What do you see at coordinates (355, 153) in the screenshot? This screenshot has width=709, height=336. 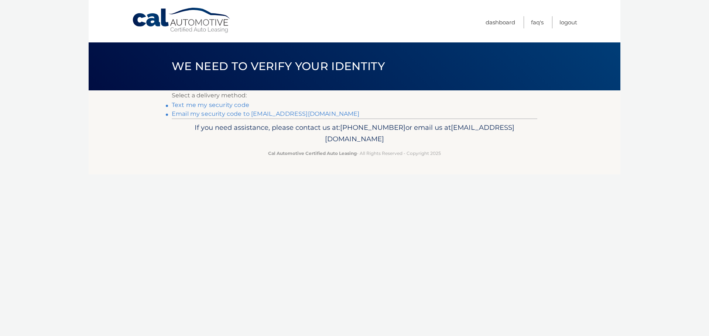 I see `p: - All Rights Reserved - Copyright 2025` at bounding box center [355, 153].